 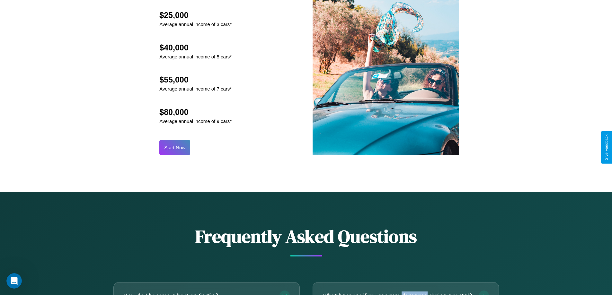 What do you see at coordinates (195, 89) in the screenshot?
I see `p: Average annual income of 7 cars*` at bounding box center [195, 89].